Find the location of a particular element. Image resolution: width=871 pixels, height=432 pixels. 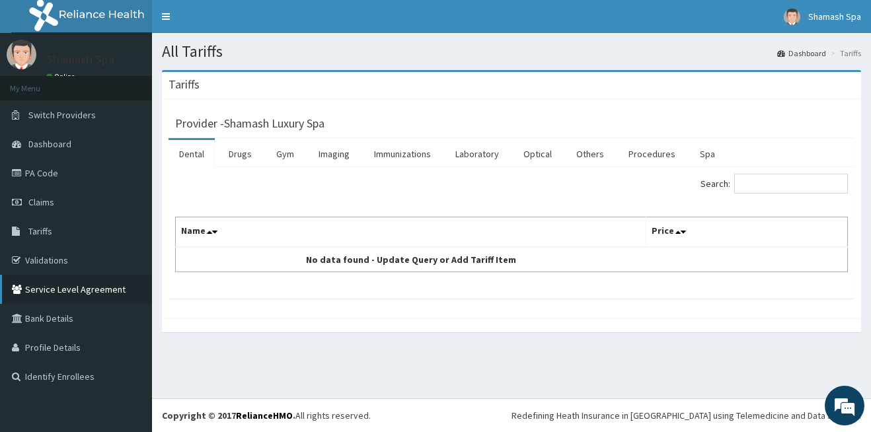

a: Dashboard is located at coordinates (802, 53).